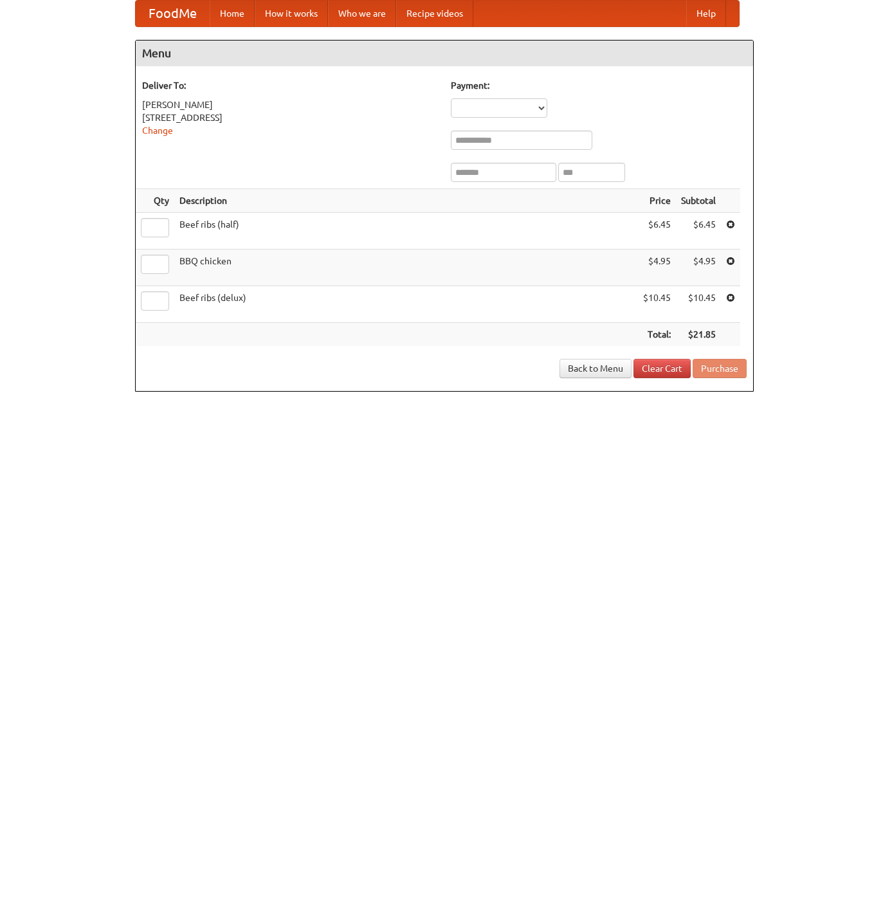 The image size is (874, 910). I want to click on td: Beef ribs (delux), so click(406, 304).